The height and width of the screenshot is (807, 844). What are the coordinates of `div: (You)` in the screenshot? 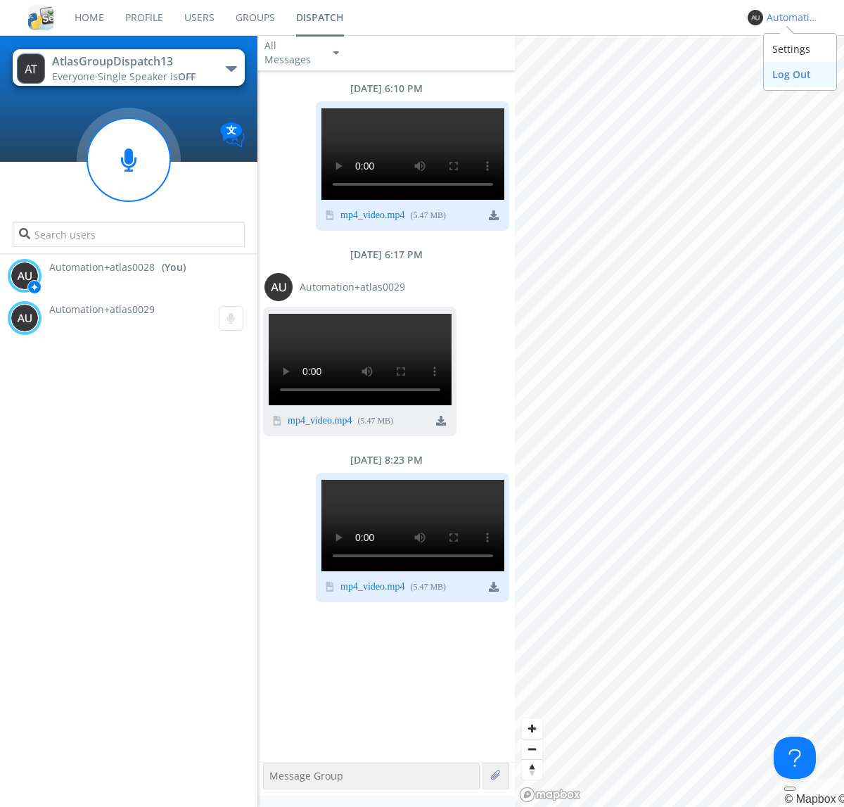 It's located at (174, 267).